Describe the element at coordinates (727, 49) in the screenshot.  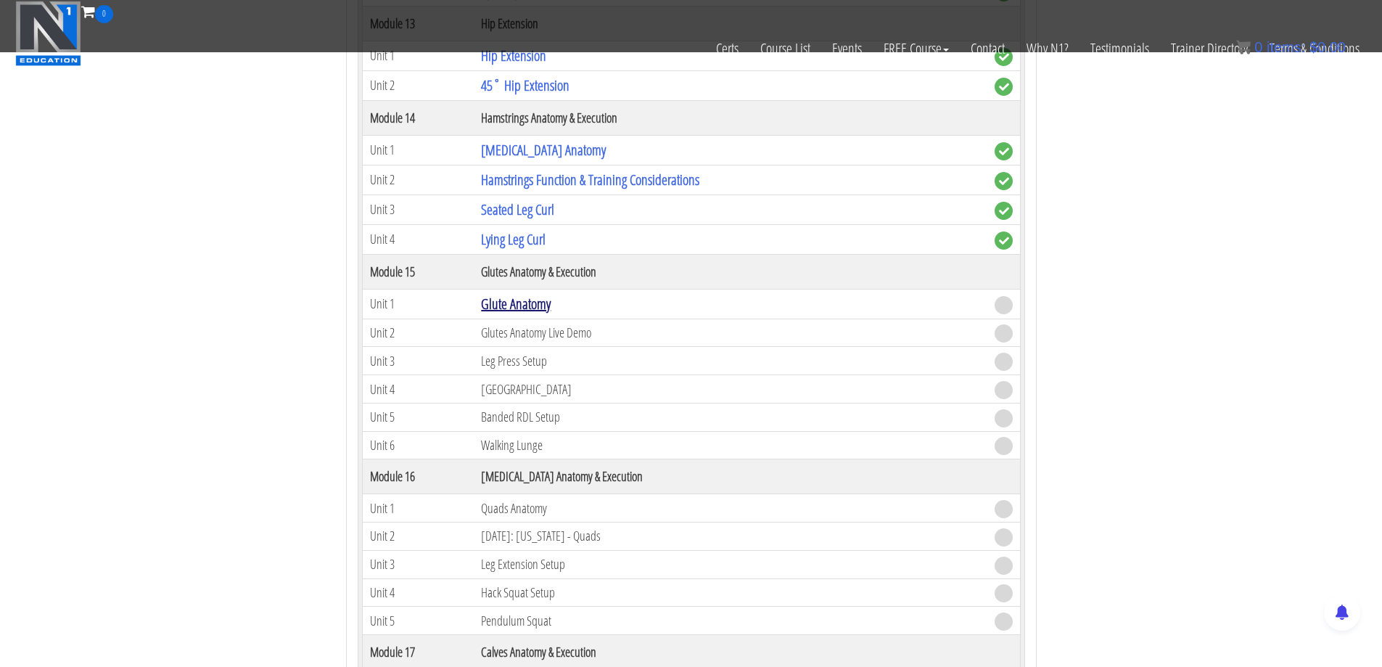
I see `a: Certs` at that location.